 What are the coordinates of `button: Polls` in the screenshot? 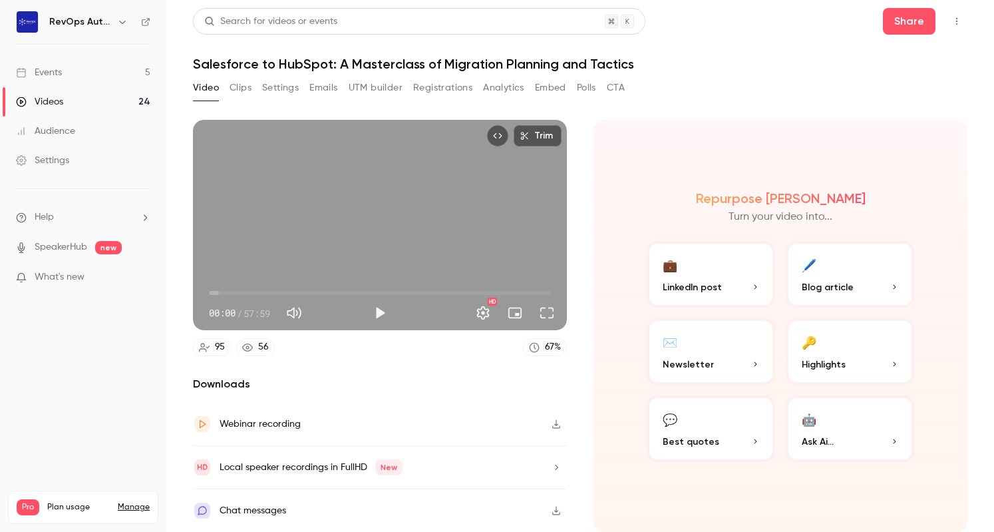 It's located at (586, 88).